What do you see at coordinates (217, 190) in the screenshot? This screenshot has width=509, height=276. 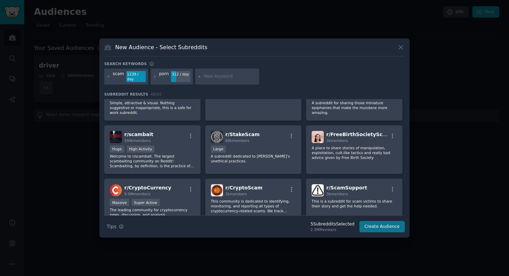 I see `img: CryptoScam` at bounding box center [217, 190].